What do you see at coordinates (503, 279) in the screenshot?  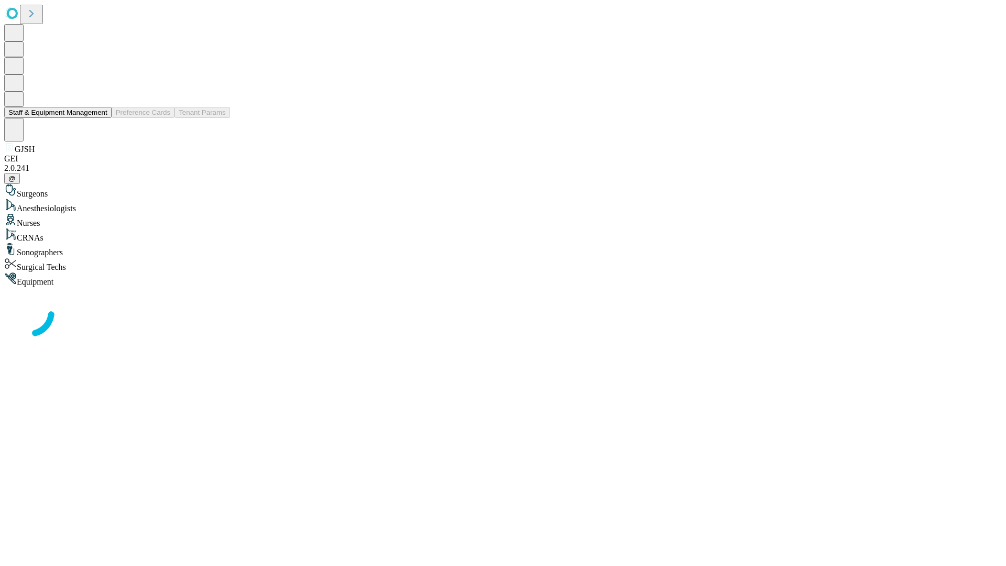 I see `div: Equipment` at bounding box center [503, 279].